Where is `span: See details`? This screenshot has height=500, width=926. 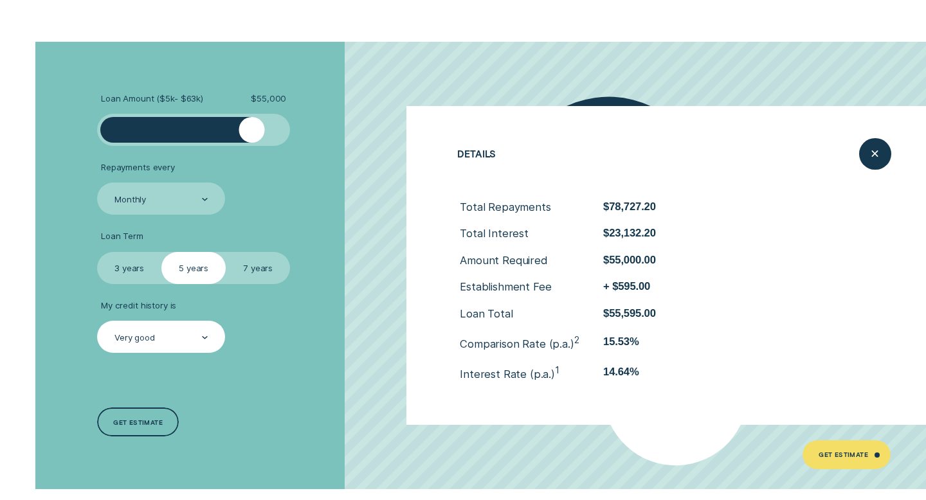
span: See details is located at coordinates (805, 352).